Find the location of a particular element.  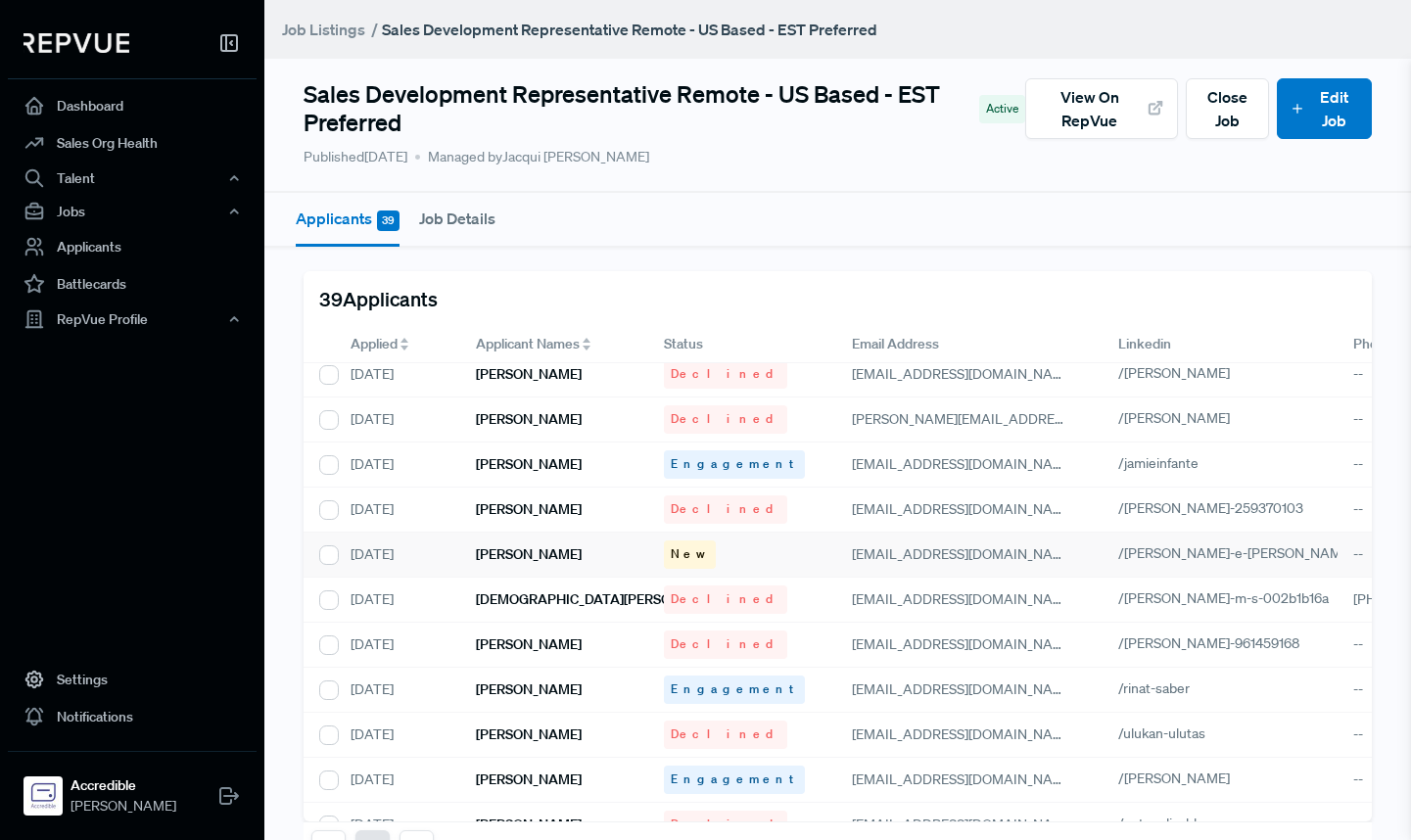

strong: Sales Development Representative Remote - US Based - EST Preferred is located at coordinates (630, 30).